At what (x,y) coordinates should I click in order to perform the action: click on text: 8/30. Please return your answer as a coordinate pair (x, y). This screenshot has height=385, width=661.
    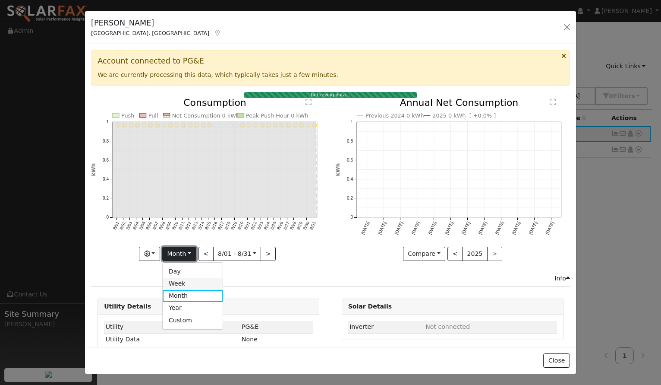
    Looking at the image, I should click on (307, 225).